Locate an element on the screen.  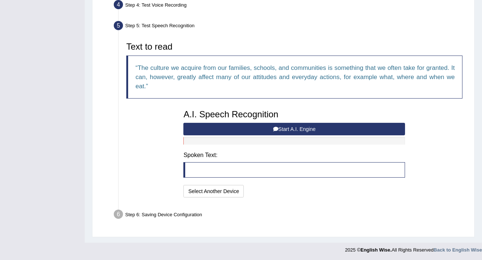
div: Step 5: Test Speech Recognition is located at coordinates (290, 27).